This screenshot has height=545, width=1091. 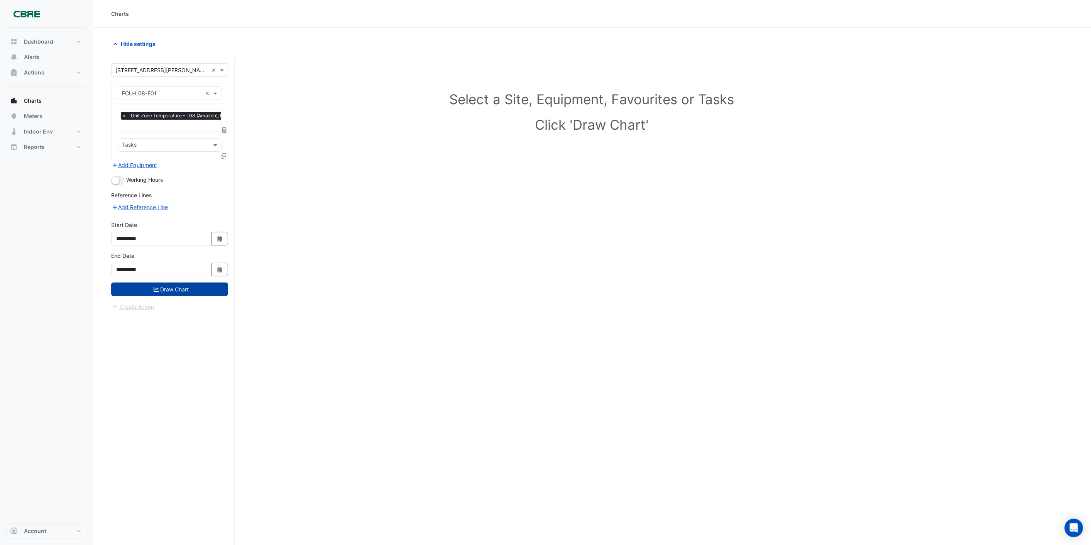 What do you see at coordinates (124, 225) in the screenshot?
I see `label: Start Date` at bounding box center [124, 225].